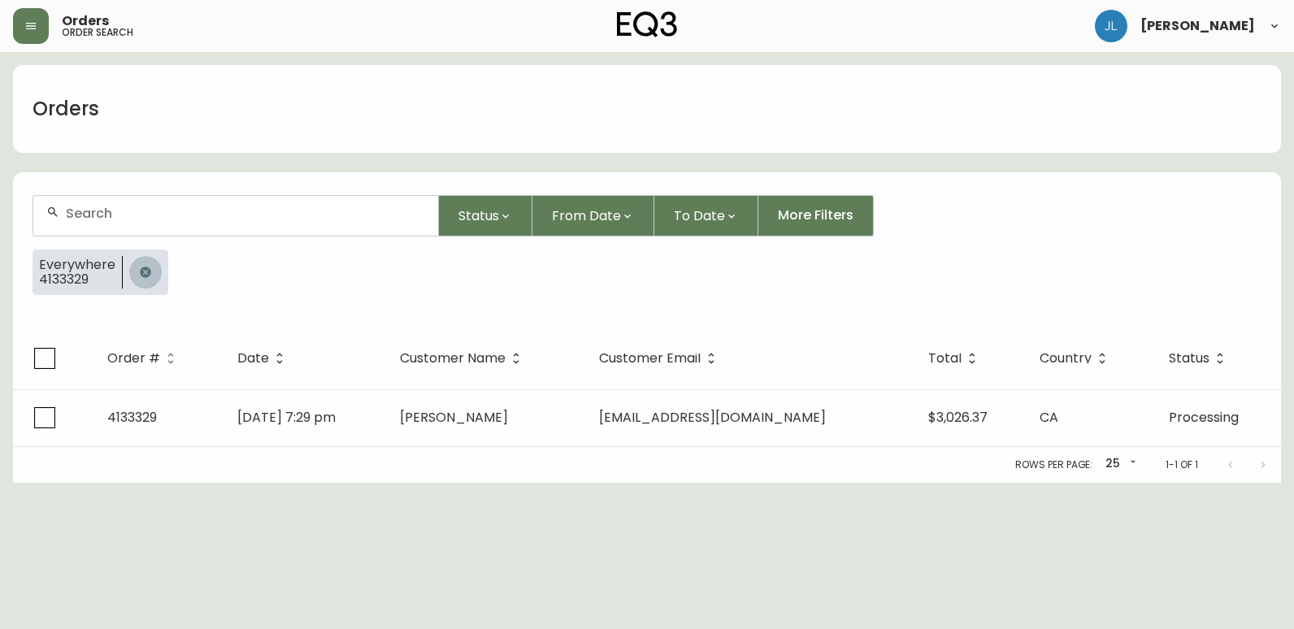 The image size is (1294, 629). Describe the element at coordinates (1111, 26) in the screenshot. I see `img: 1c9c23e2a847dab86f8017579b61559c` at that location.